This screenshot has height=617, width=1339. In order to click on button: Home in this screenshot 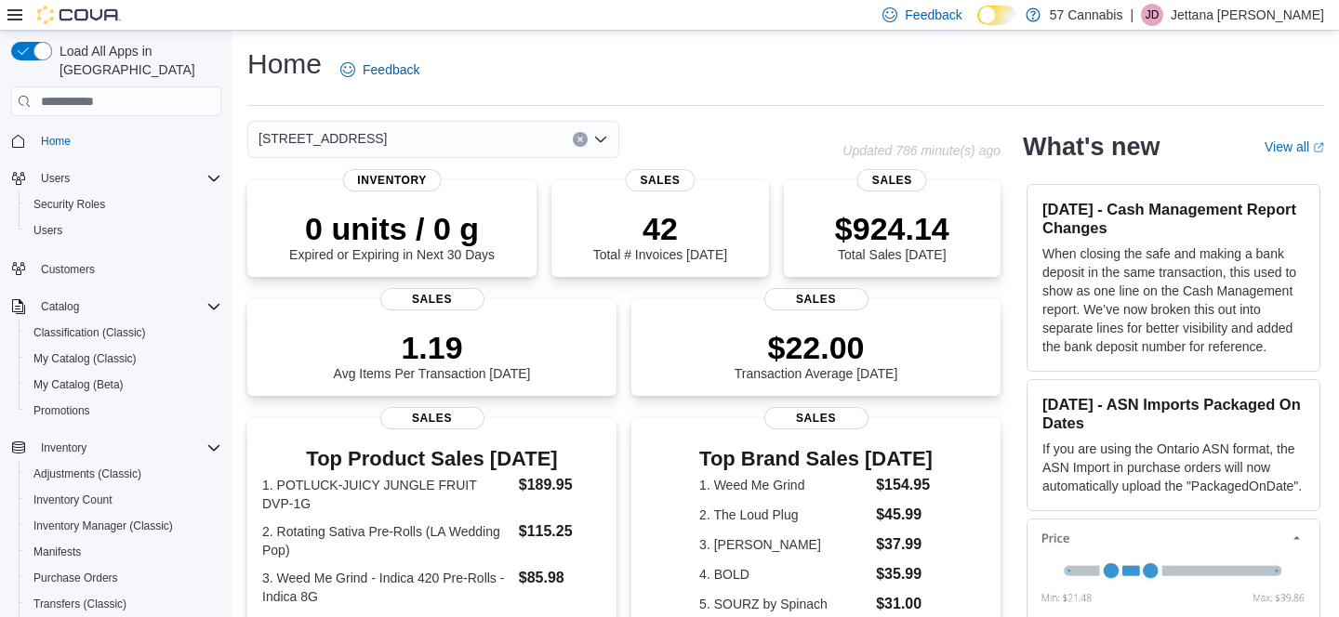, I will do `click(116, 140)`.